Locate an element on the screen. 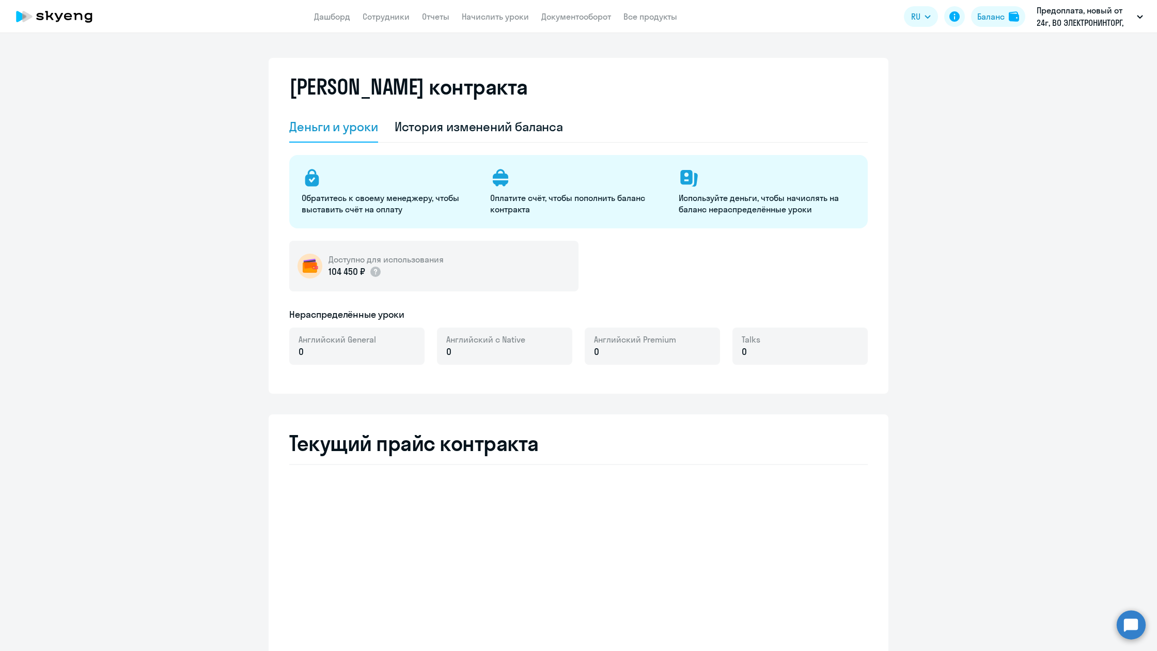  img: wallet-circle.png is located at coordinates (310, 266).